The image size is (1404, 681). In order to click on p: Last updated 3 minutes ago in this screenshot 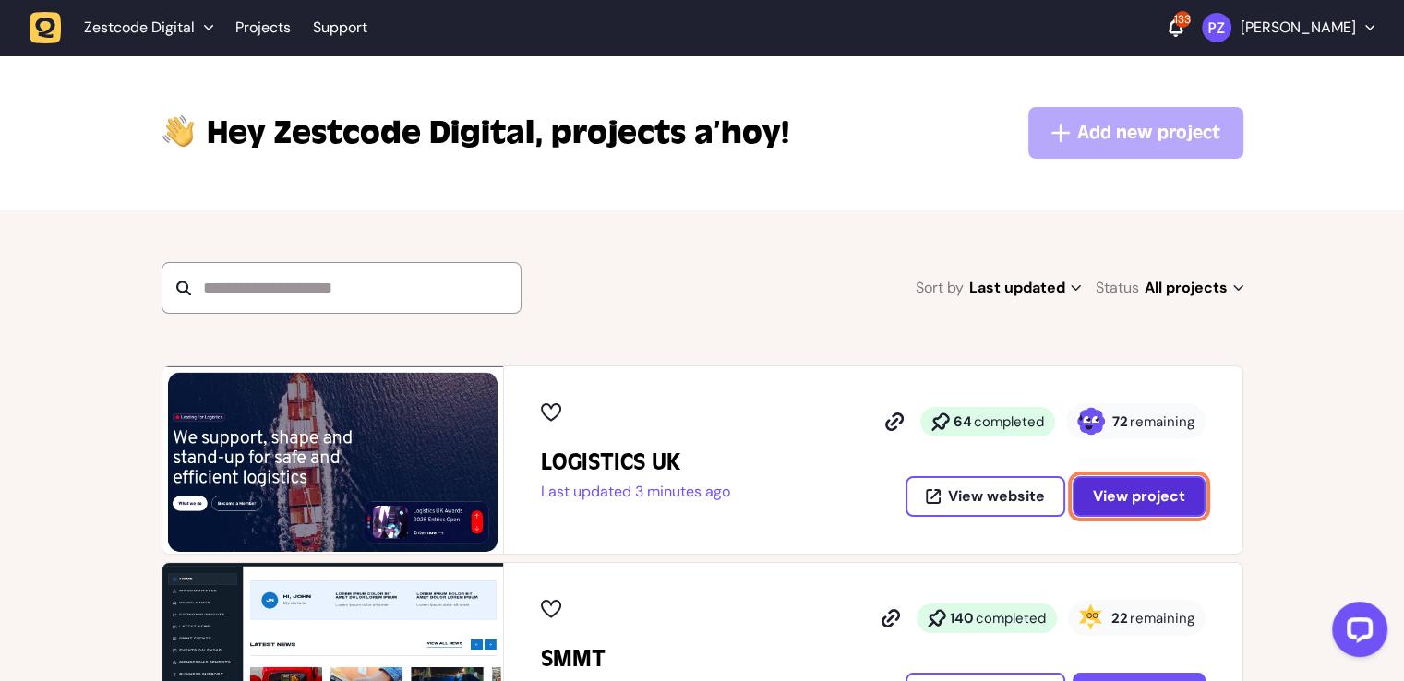, I will do `click(635, 492)`.